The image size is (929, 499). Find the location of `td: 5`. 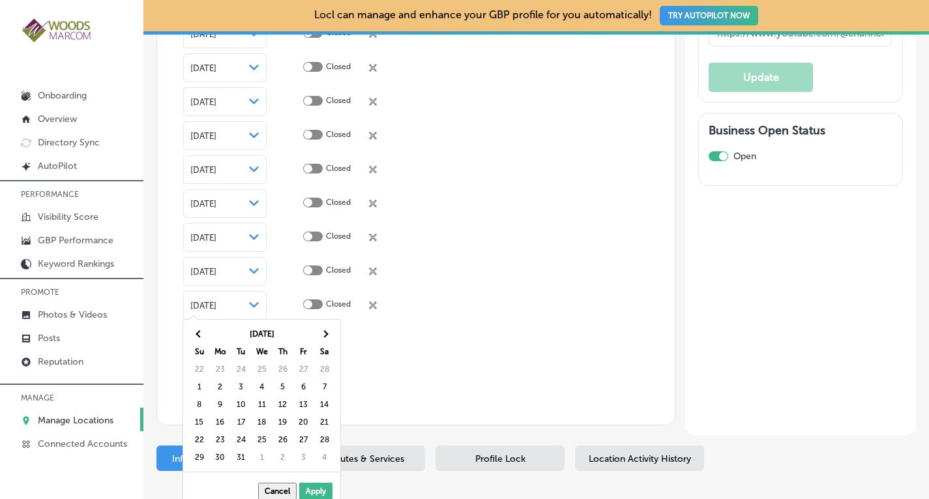

td: 5 is located at coordinates (283, 387).